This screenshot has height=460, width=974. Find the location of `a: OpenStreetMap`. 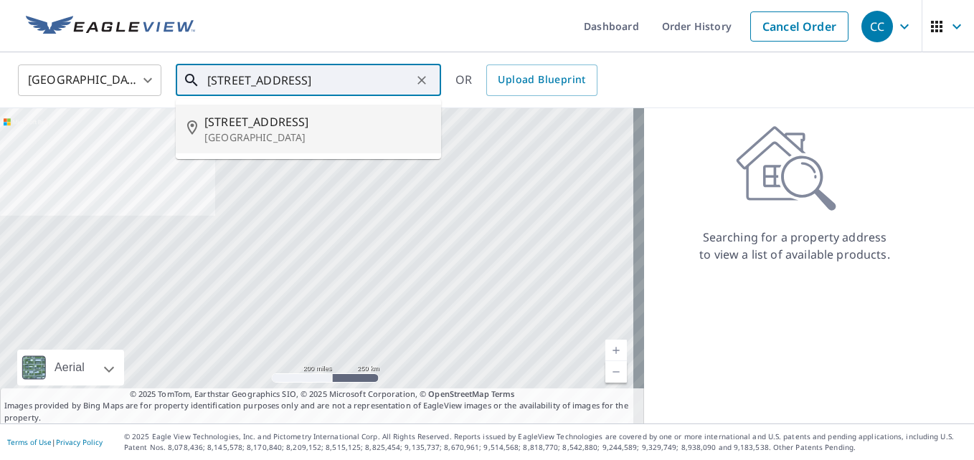

a: OpenStreetMap is located at coordinates (458, 394).